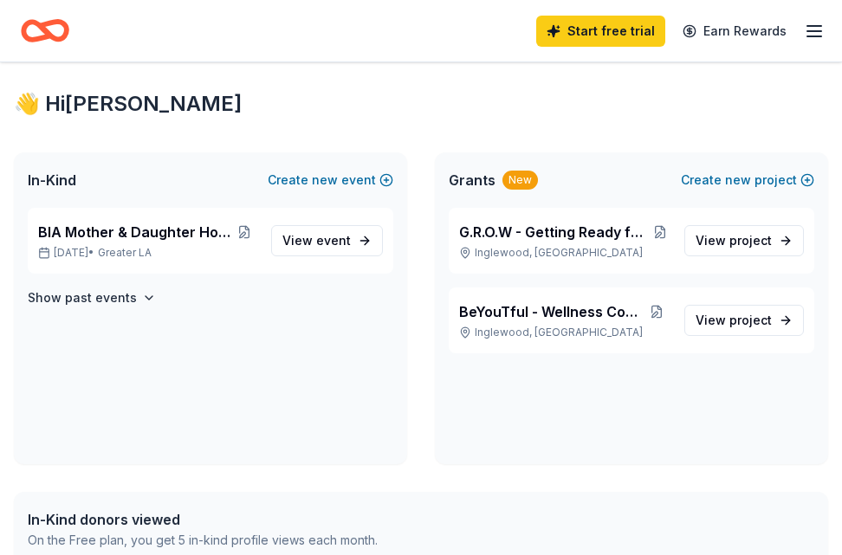 The height and width of the screenshot is (555, 842). I want to click on a: Start free trial, so click(600, 31).